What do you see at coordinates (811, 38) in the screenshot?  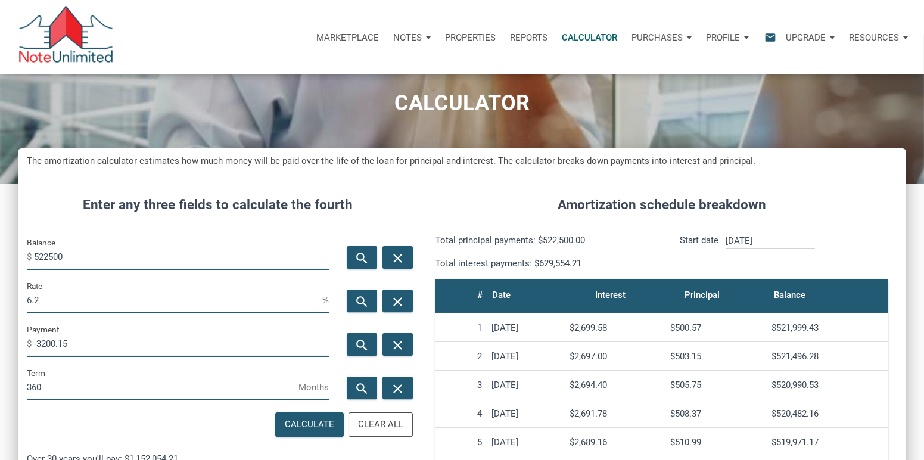 I see `button: Upgrade` at bounding box center [811, 38].